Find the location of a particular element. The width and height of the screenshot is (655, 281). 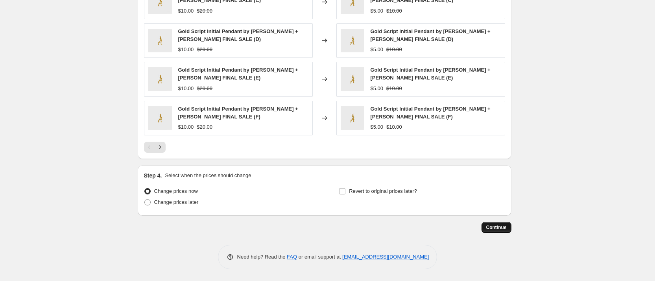

span: Continue is located at coordinates (497, 227).